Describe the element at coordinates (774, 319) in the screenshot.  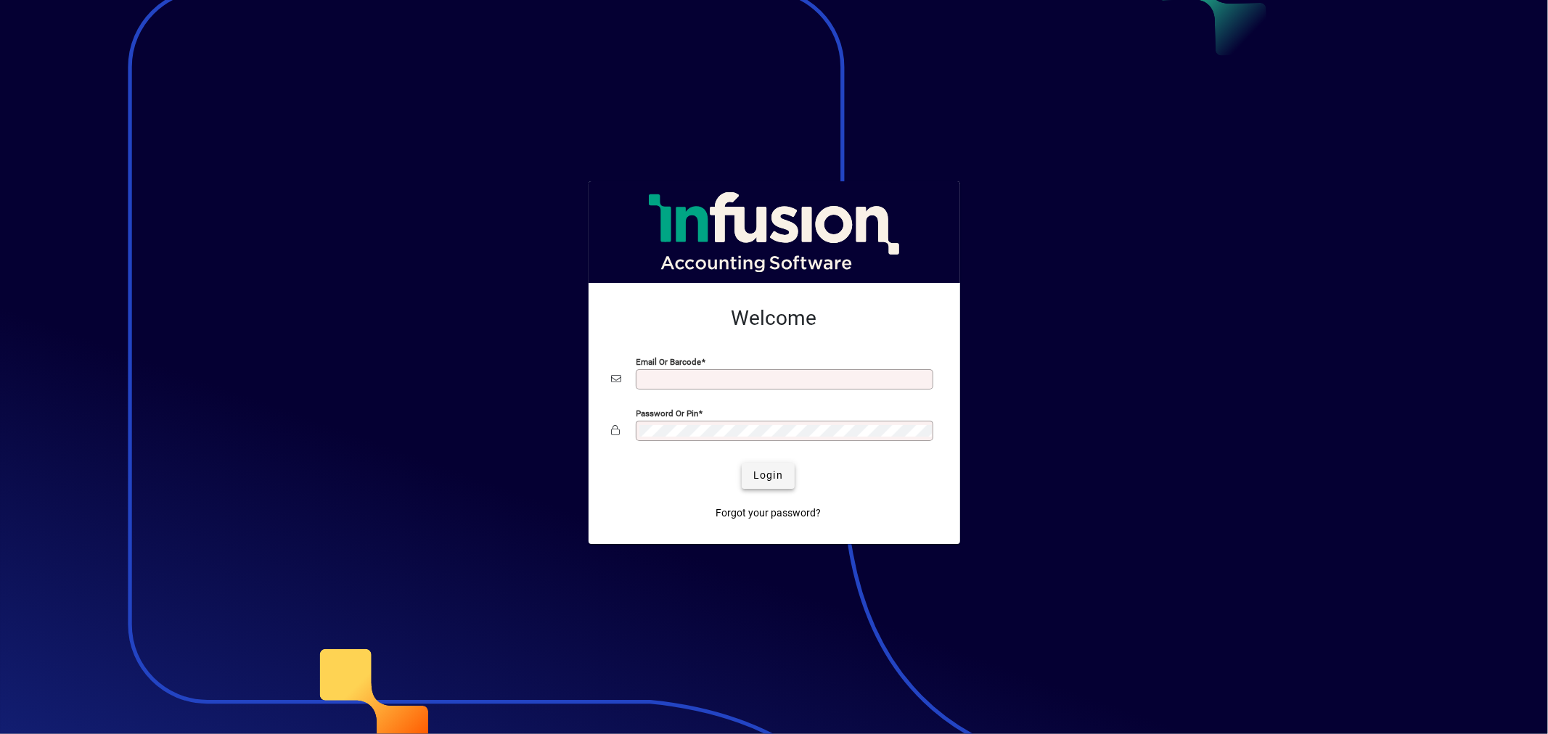
I see `h2: Welcome` at that location.